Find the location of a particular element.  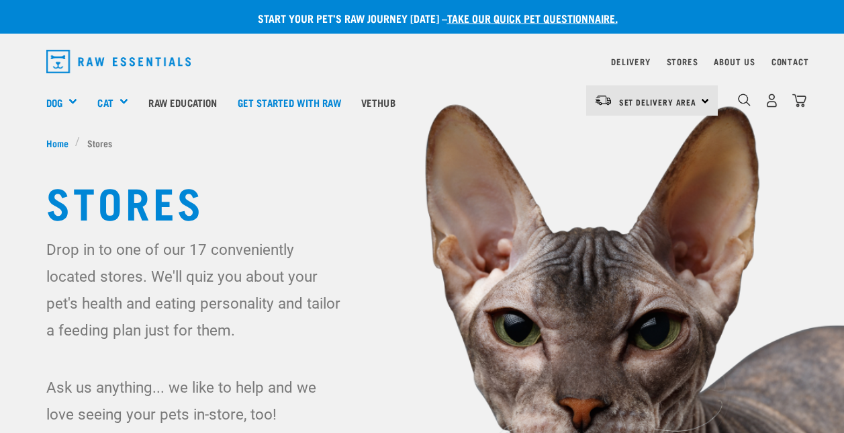

a: Home is located at coordinates (61, 142).